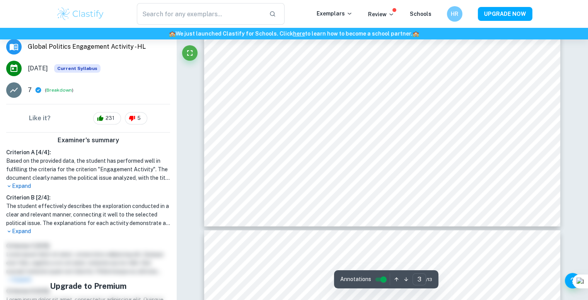  Describe the element at coordinates (88, 152) in the screenshot. I see `h6: Criterion A [ 4 / 4 ]:` at that location.